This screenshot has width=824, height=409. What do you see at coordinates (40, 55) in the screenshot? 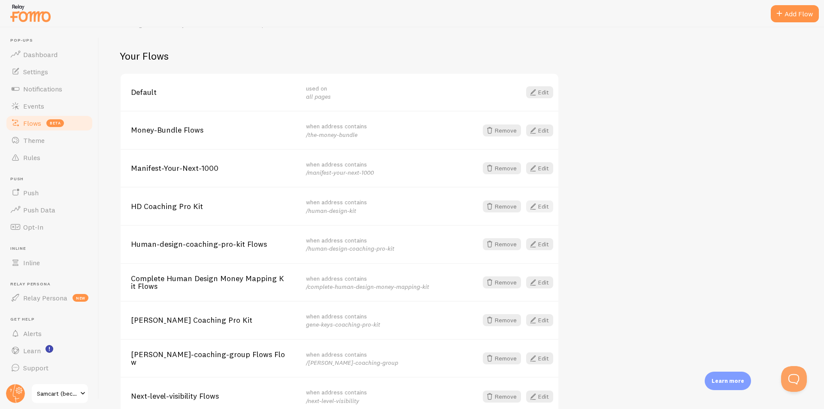
I see `span: Dashboard` at bounding box center [40, 55].